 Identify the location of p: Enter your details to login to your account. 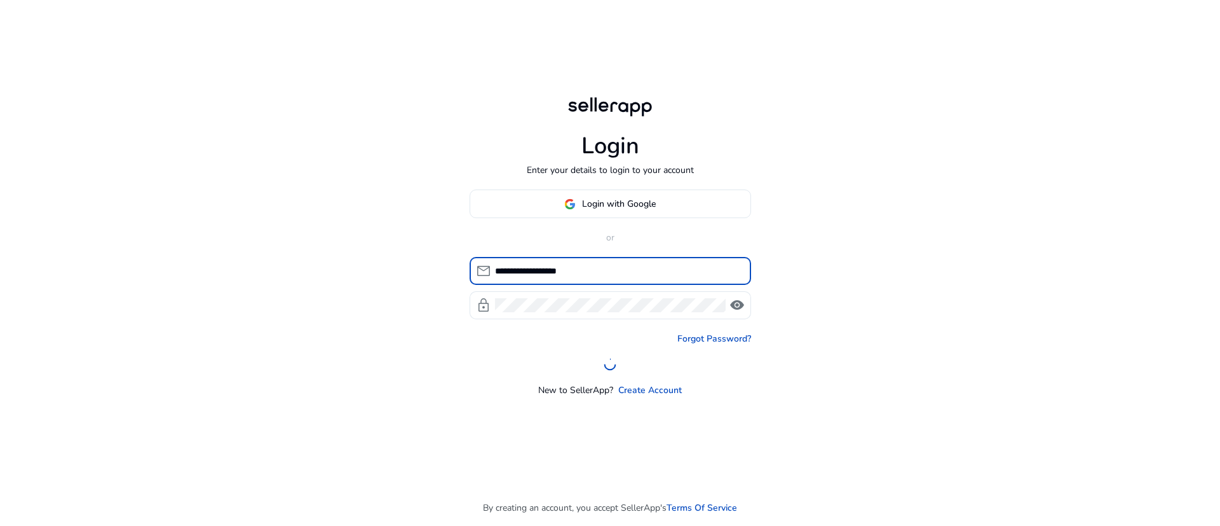
(610, 170).